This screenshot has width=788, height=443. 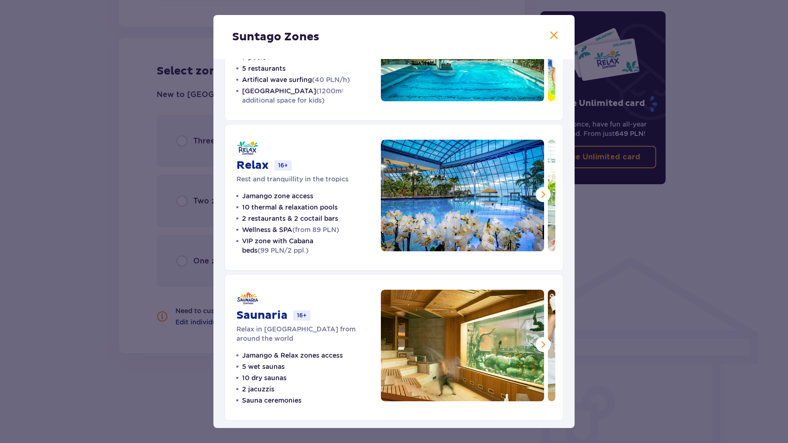 What do you see at coordinates (276, 37) in the screenshot?
I see `p: Suntago Zones` at bounding box center [276, 37].